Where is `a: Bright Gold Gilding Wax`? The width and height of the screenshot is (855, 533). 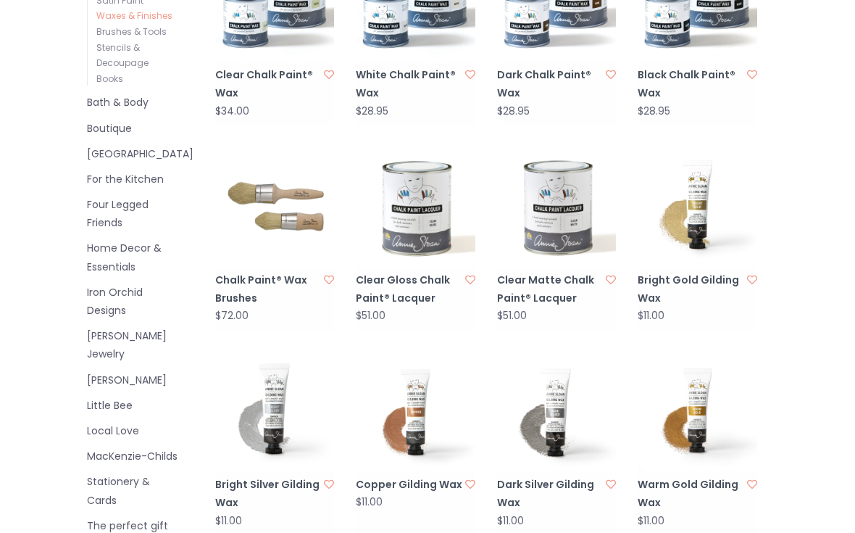 a: Bright Gold Gilding Wax is located at coordinates (691, 289).